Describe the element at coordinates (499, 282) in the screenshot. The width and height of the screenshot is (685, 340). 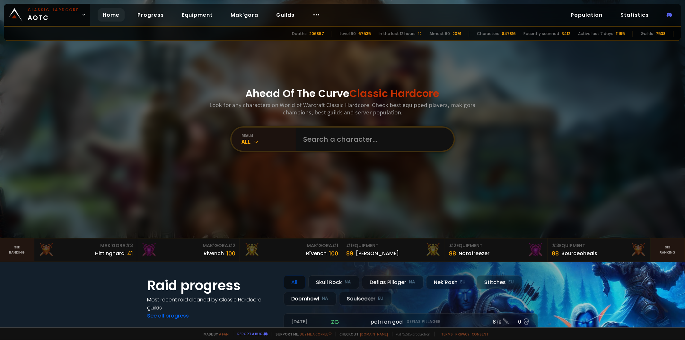
I see `div: Stitches` at that location.